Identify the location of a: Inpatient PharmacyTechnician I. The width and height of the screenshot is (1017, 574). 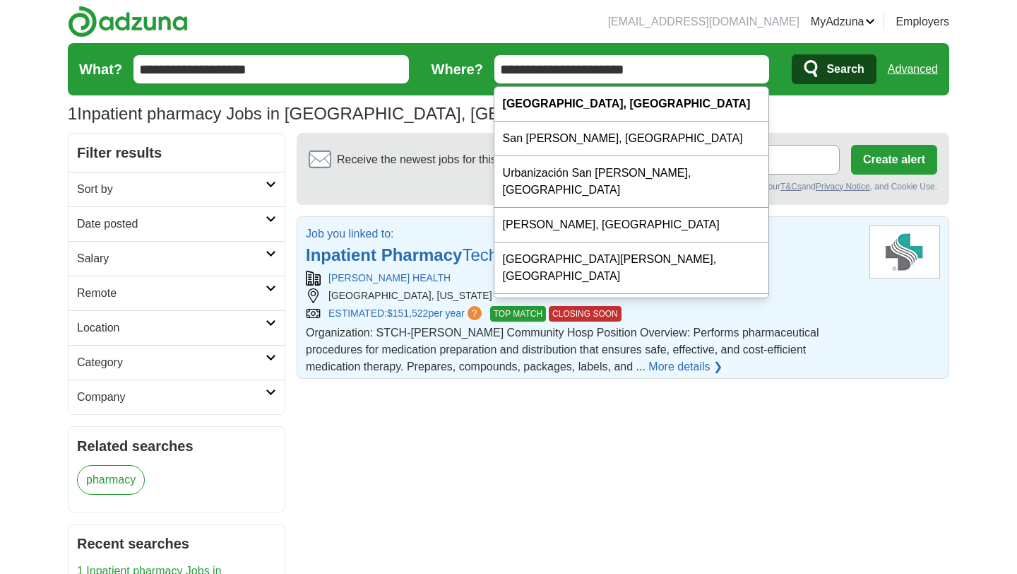
(429, 254).